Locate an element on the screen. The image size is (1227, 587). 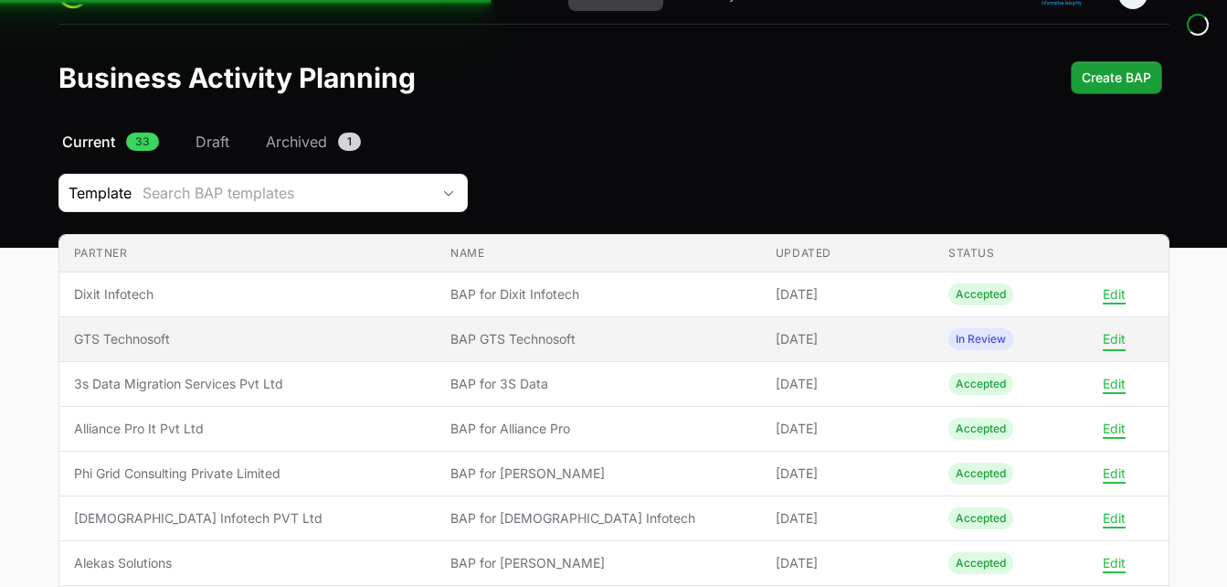
span: Alekas Solutions is located at coordinates (248, 563).